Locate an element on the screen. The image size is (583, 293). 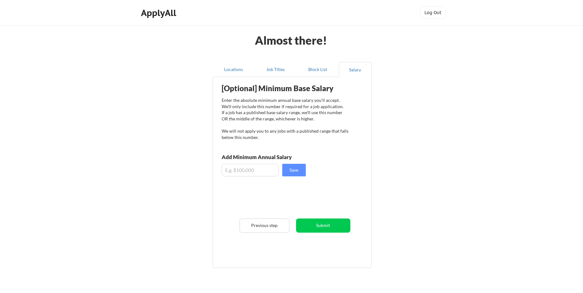
div: ApplyAll is located at coordinates (160, 13).